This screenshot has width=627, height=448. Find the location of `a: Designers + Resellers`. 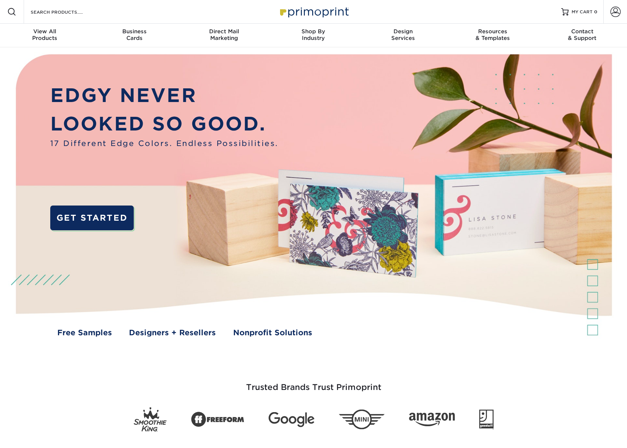

a: Designers + Resellers is located at coordinates (172, 333).